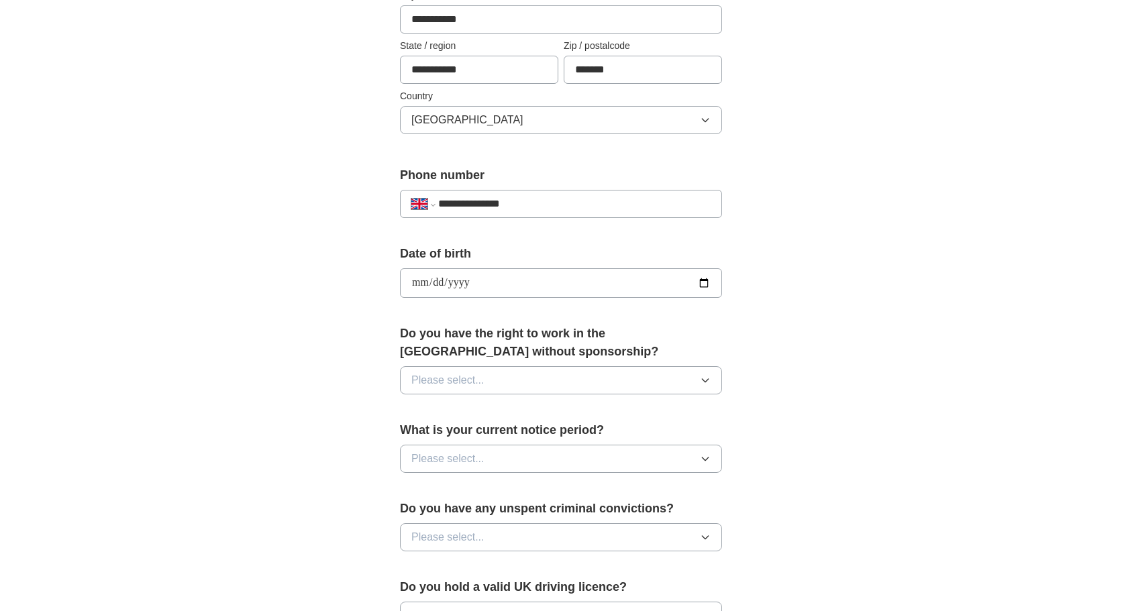 Image resolution: width=1122 pixels, height=611 pixels. What do you see at coordinates (561, 508) in the screenshot?
I see `label: Do you have any unspent criminal convictions?` at bounding box center [561, 508].